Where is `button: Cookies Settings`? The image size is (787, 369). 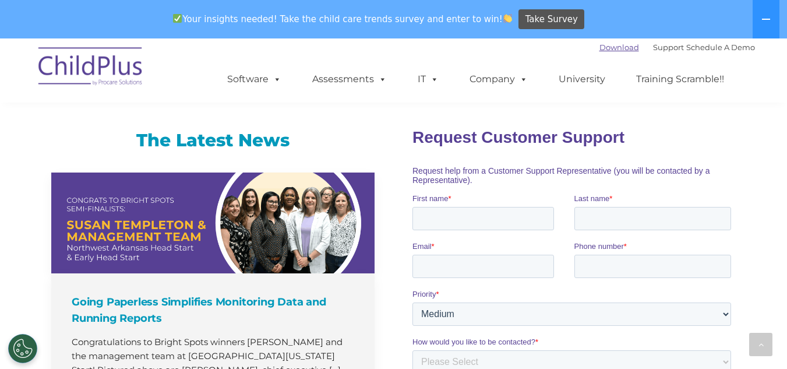 button: Cookies Settings is located at coordinates (23, 349).